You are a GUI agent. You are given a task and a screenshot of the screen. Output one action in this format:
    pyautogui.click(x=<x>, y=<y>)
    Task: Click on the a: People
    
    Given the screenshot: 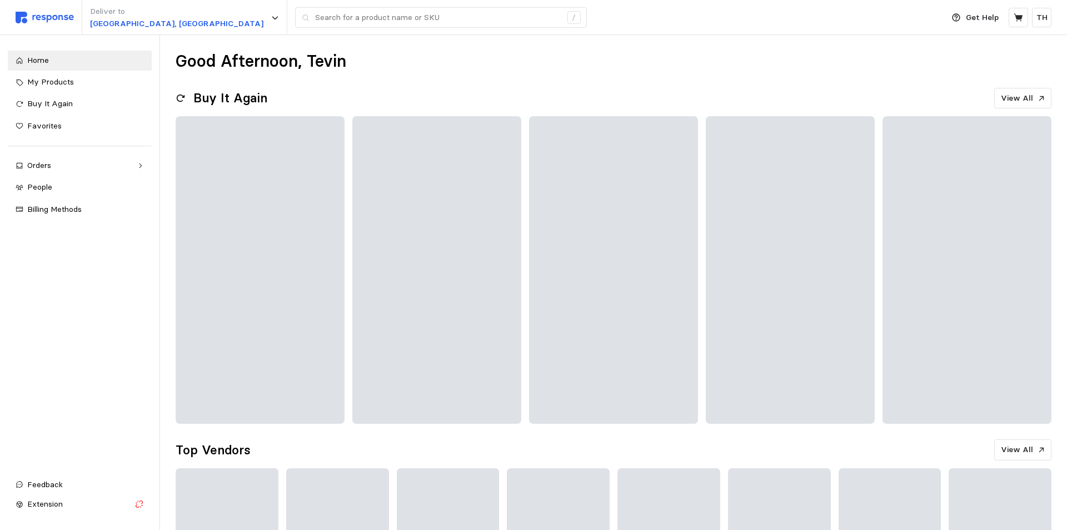 What is the action you would take?
    pyautogui.click(x=79, y=187)
    